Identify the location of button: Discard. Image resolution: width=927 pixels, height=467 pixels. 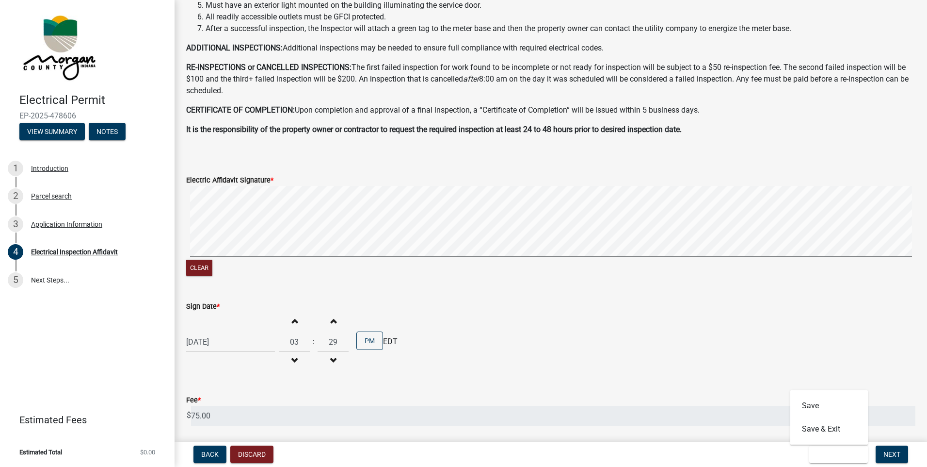
(252, 454).